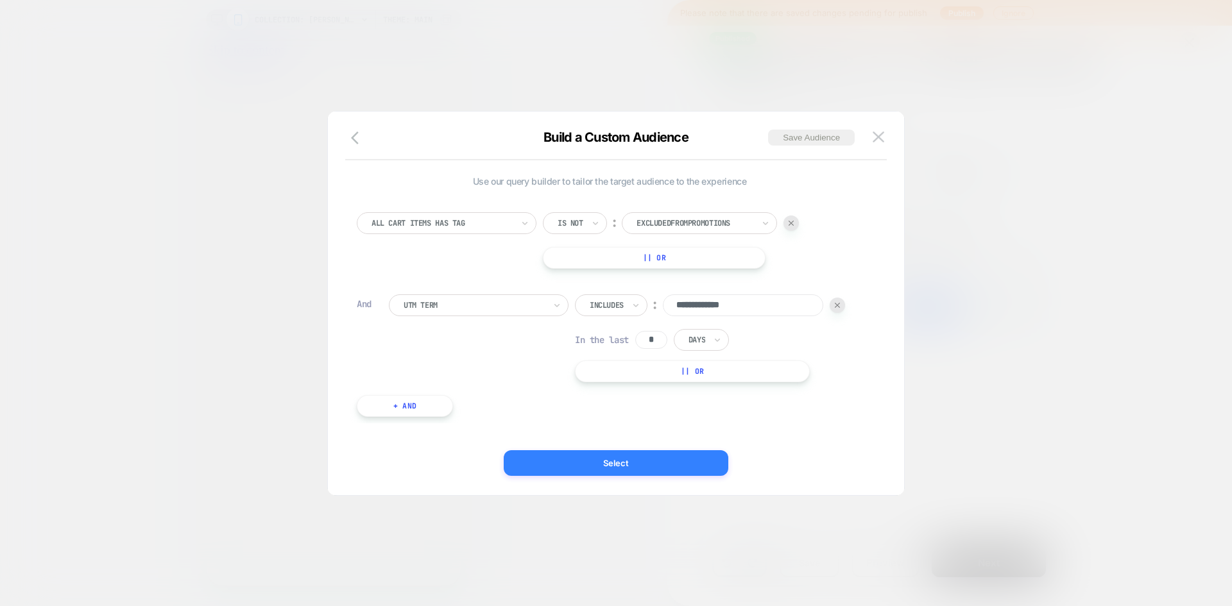  What do you see at coordinates (616, 463) in the screenshot?
I see `button: Select` at bounding box center [616, 463].